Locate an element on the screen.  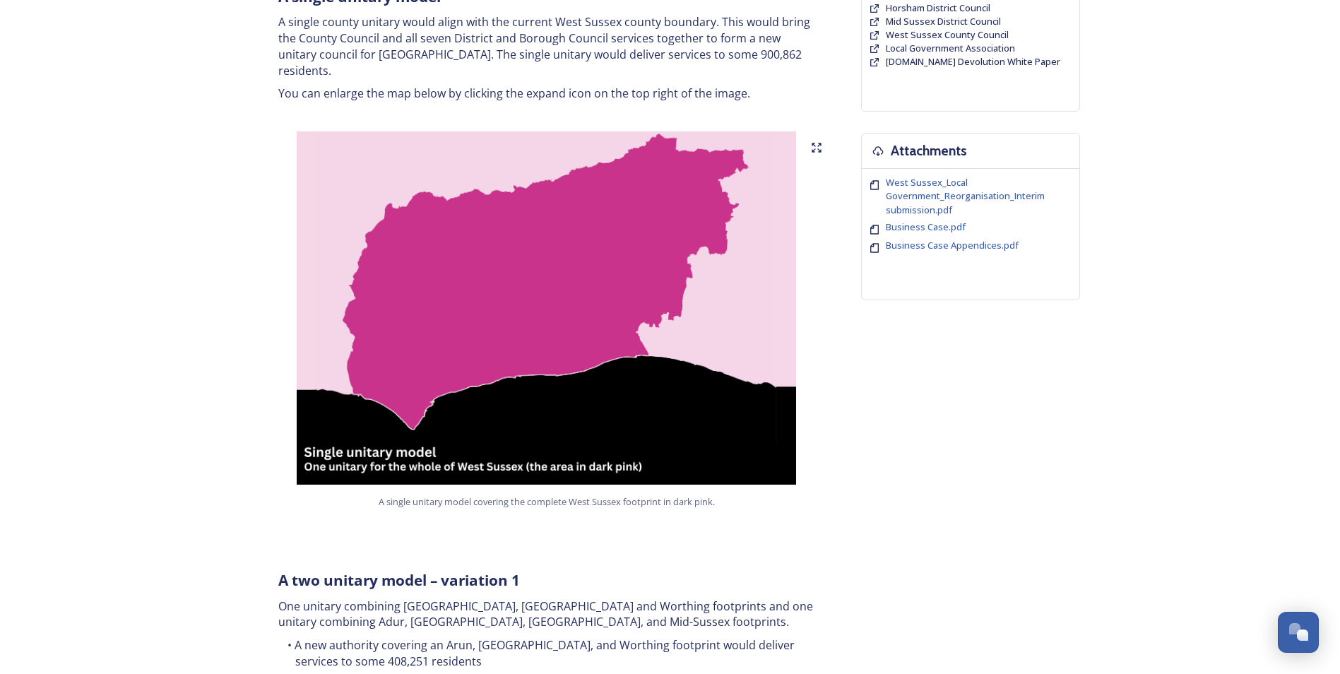
span: A single unitary model covering the complete West Sussex footprint in dark pink. is located at coordinates (547, 502).